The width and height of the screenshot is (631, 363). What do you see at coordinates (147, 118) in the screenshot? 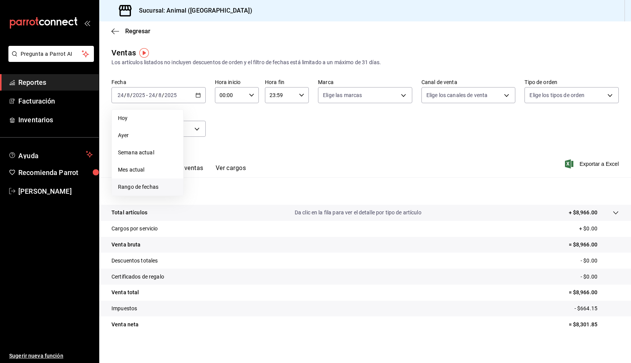
I see `span: Hoy` at bounding box center [147, 118].